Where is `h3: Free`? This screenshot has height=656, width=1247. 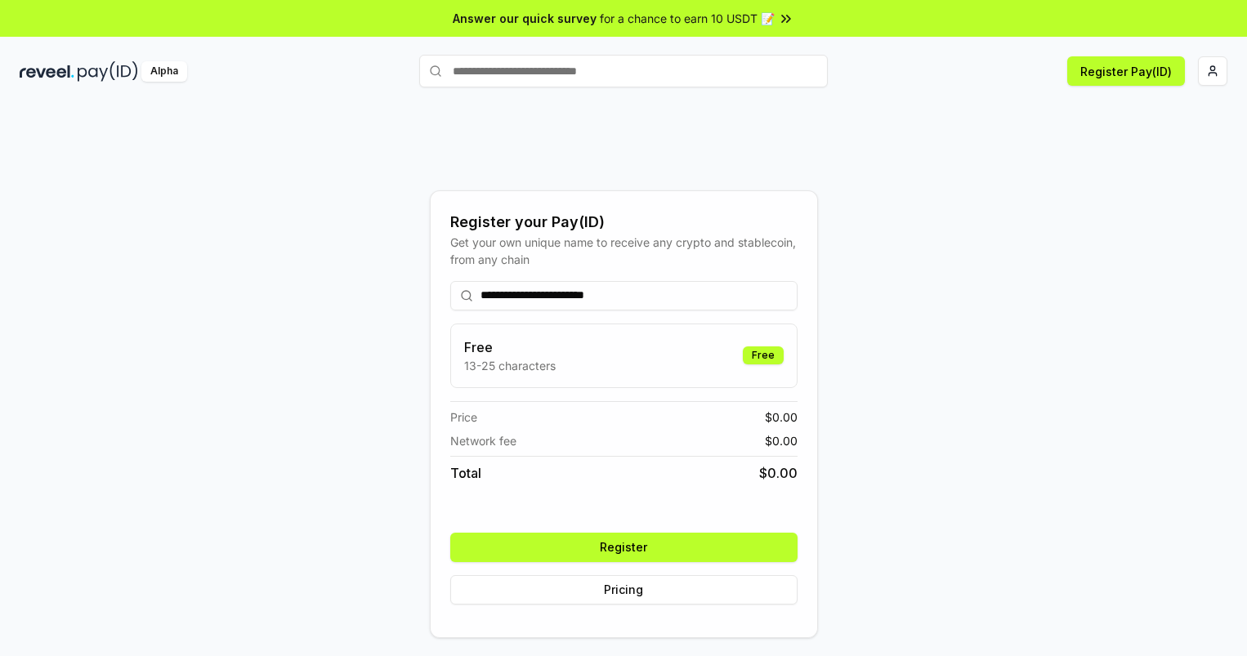 h3: Free is located at coordinates (510, 347).